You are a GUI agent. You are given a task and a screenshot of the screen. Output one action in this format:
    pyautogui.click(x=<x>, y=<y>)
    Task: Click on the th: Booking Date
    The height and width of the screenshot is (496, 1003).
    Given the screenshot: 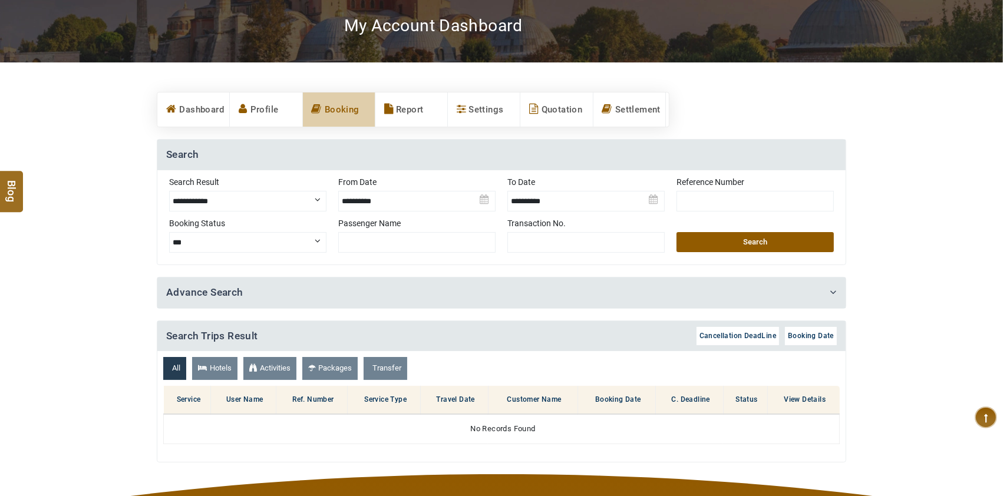 What is the action you would take?
    pyautogui.click(x=616, y=400)
    